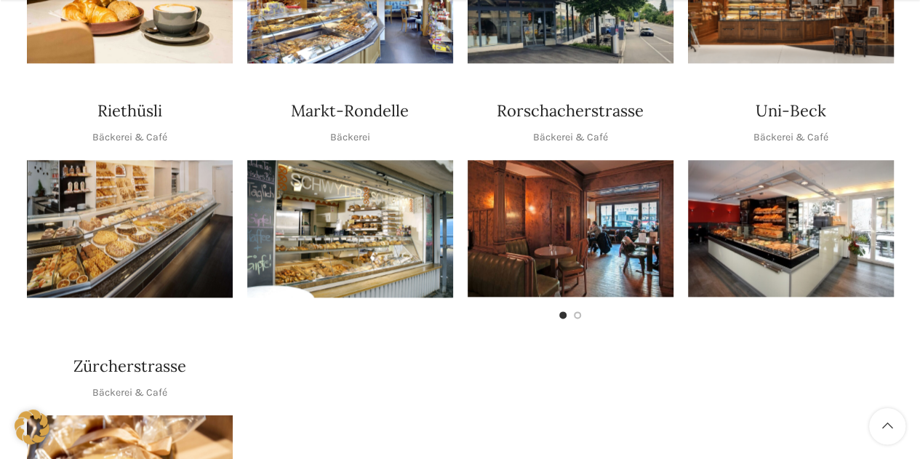  I want to click on p: Bäckerei, so click(350, 137).